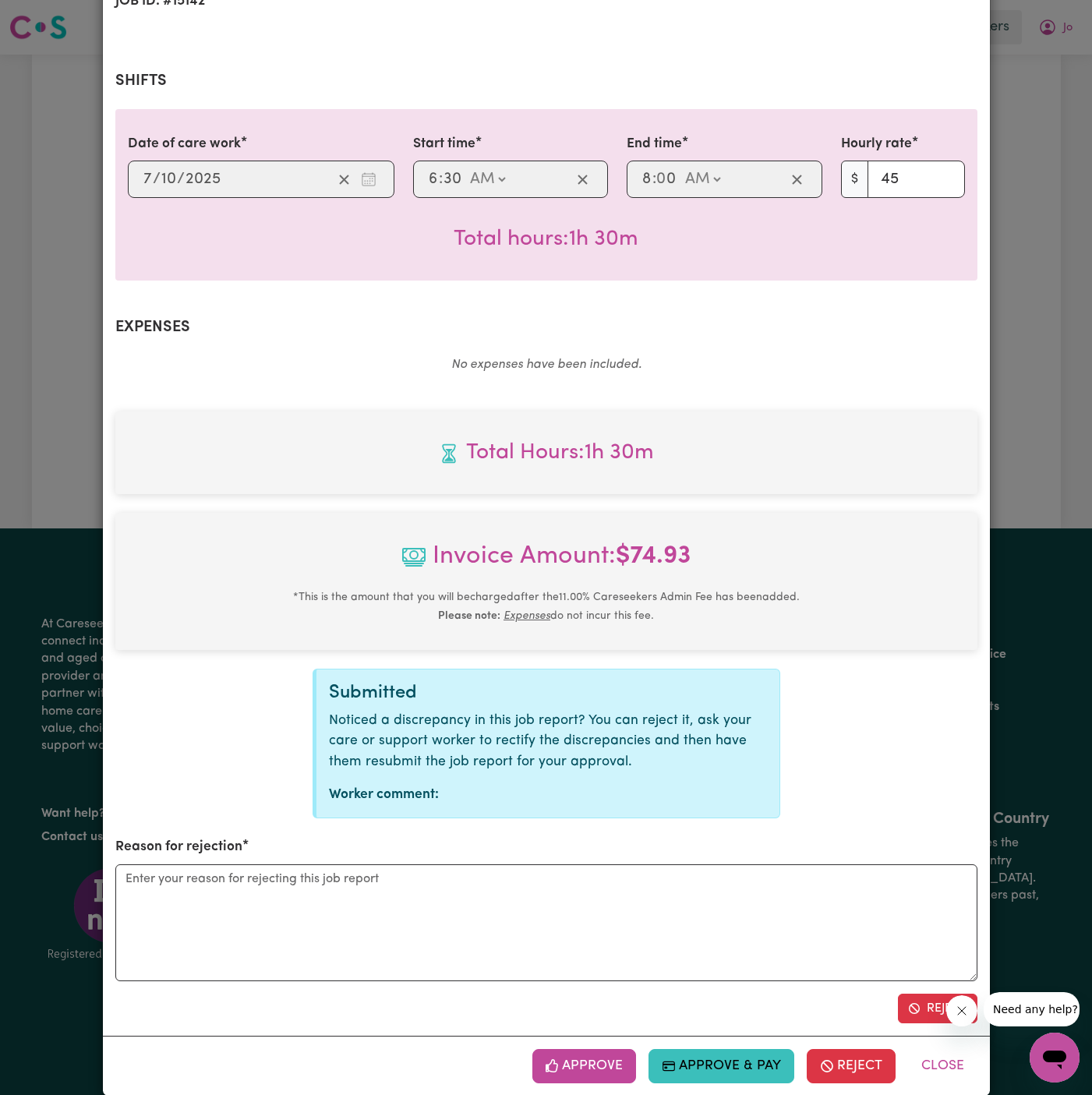  What do you see at coordinates (654, 144) in the screenshot?
I see `label: End time` at bounding box center [654, 144].